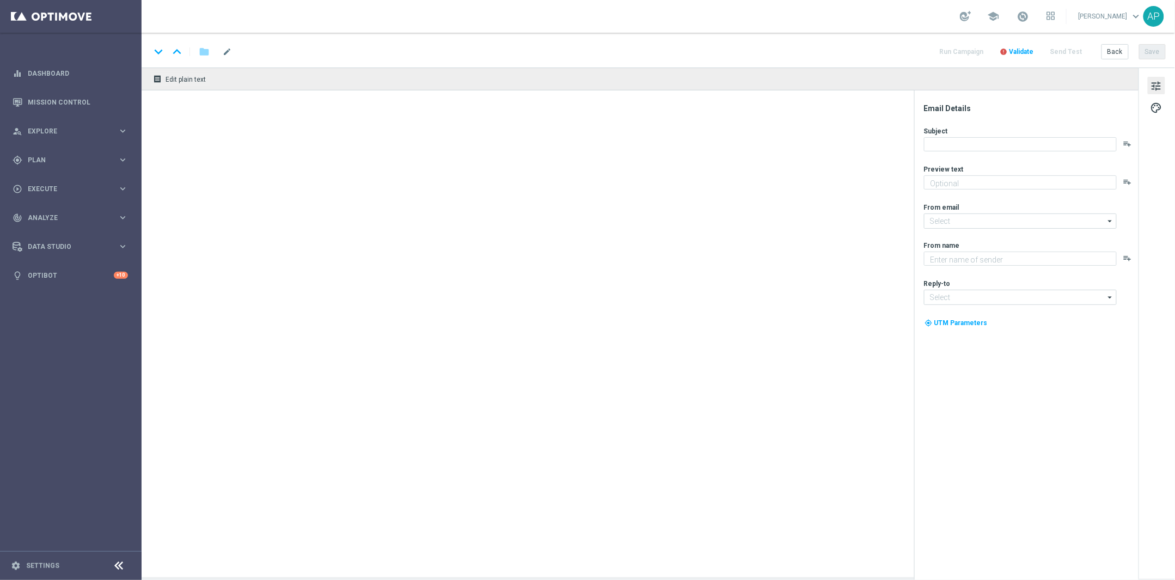 The width and height of the screenshot is (1175, 580). Describe the element at coordinates (1157, 108) in the screenshot. I see `span: palette` at that location.